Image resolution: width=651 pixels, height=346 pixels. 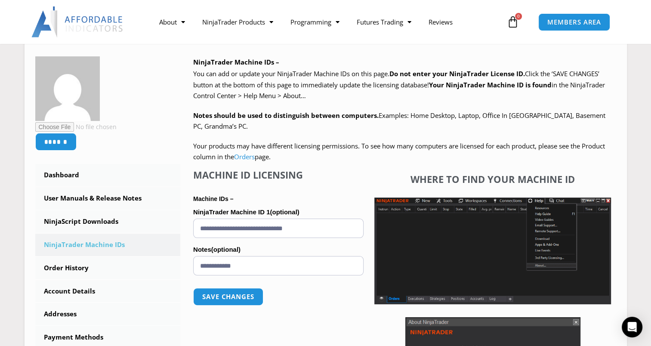 What do you see at coordinates (108, 198) in the screenshot?
I see `a: User Manuals & Release Notes` at bounding box center [108, 198].